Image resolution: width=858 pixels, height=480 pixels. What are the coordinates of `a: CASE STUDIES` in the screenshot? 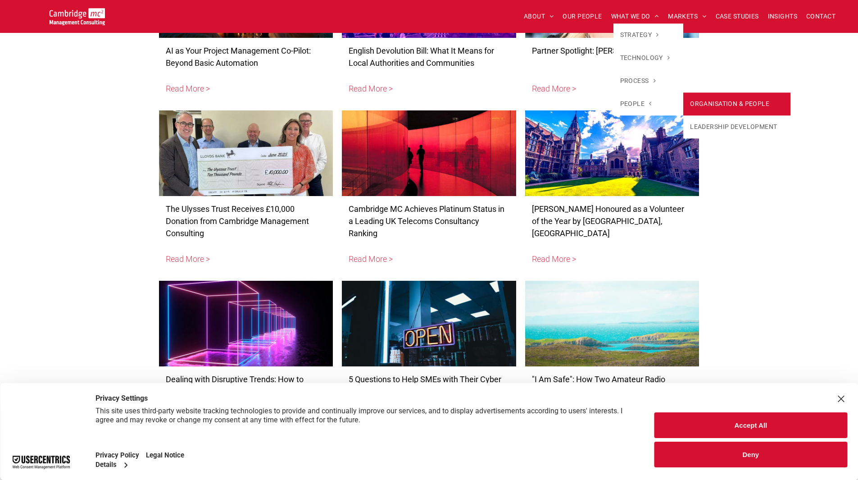 It's located at (737, 16).